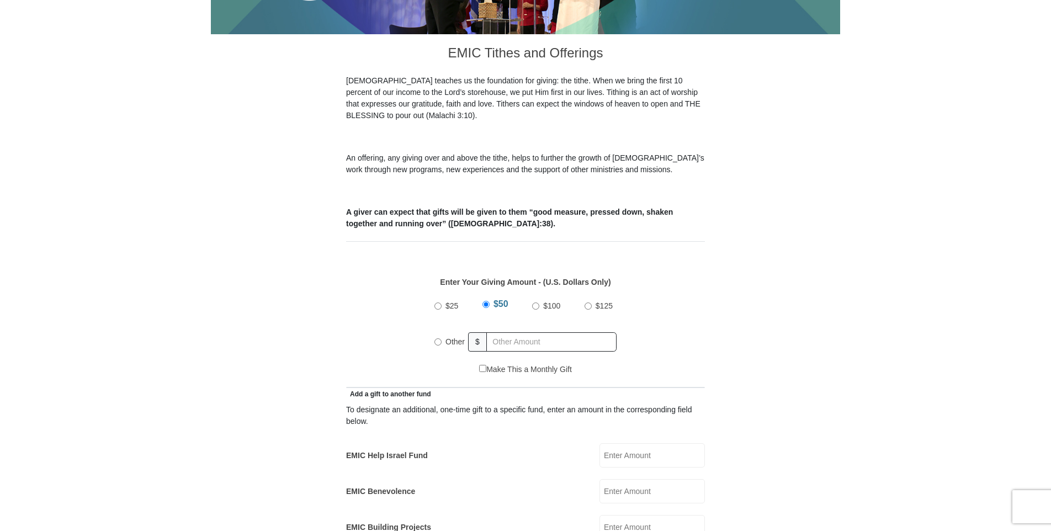 The width and height of the screenshot is (1051, 531). Describe the element at coordinates (552, 306) in the screenshot. I see `span: $100` at that location.